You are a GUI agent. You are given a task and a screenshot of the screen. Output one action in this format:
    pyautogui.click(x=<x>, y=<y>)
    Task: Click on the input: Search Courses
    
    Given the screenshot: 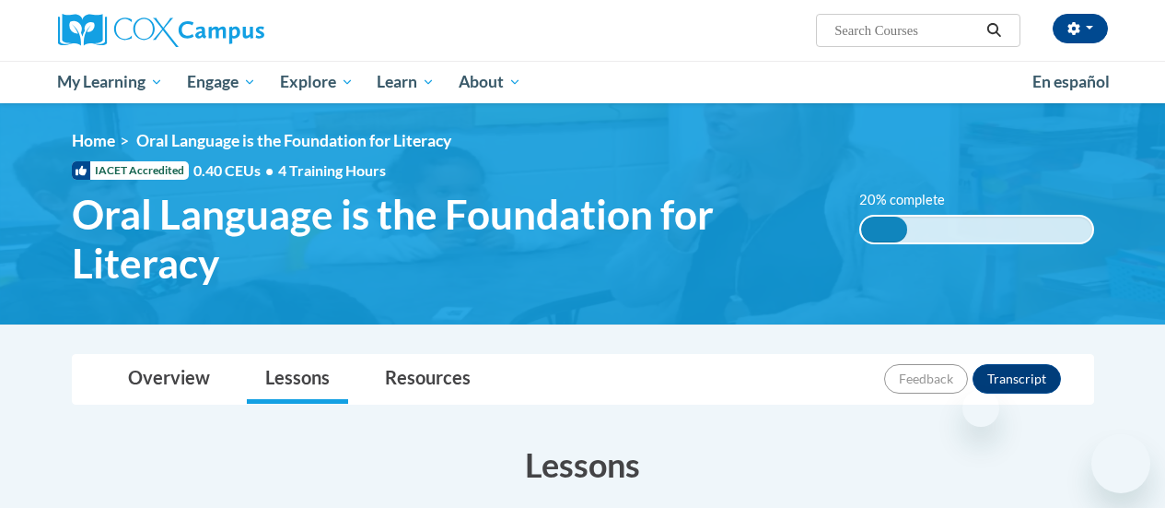 What is the action you would take?
    pyautogui.click(x=906, y=30)
    